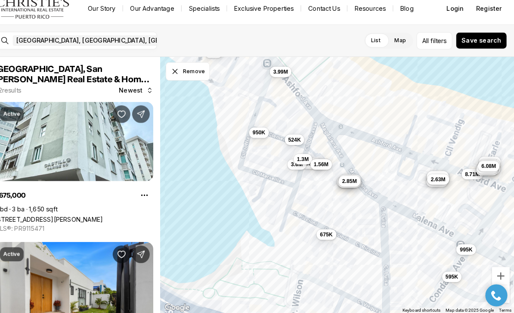 The width and height of the screenshot is (514, 313). What do you see at coordinates (111, 15) in the screenshot?
I see `a: Our Story` at bounding box center [111, 15].